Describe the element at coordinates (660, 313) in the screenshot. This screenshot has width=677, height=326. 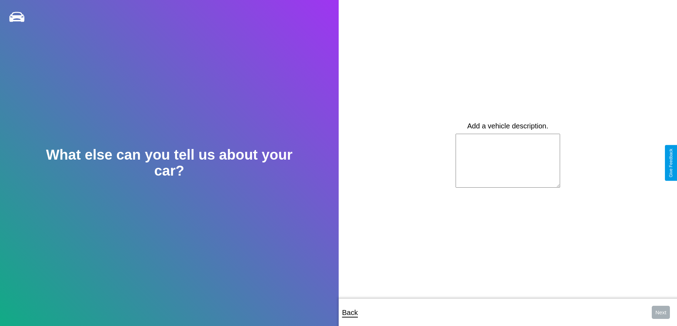
I see `button: Next` at that location.